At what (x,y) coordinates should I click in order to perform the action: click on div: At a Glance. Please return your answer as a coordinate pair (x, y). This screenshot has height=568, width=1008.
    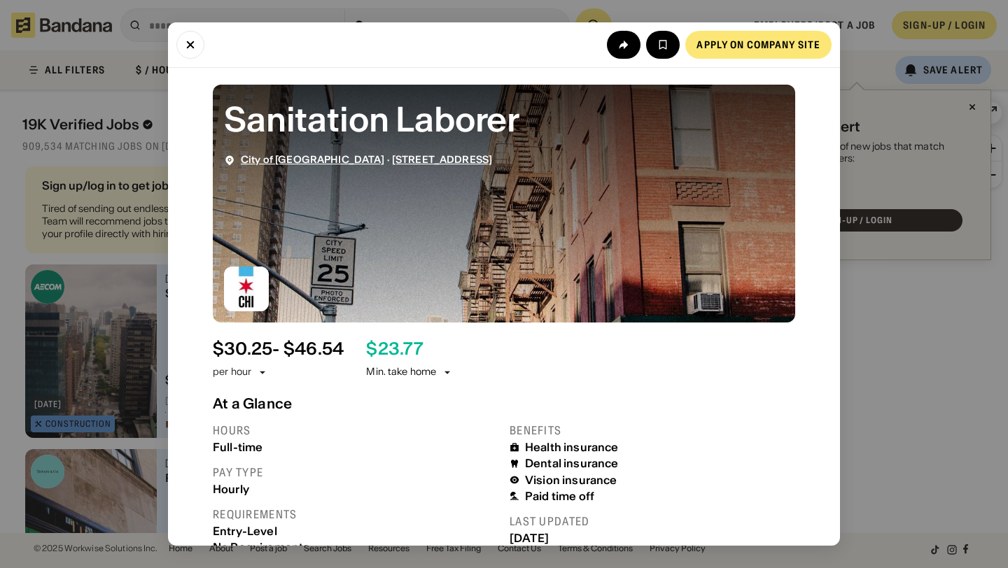
    Looking at the image, I should click on (504, 404).